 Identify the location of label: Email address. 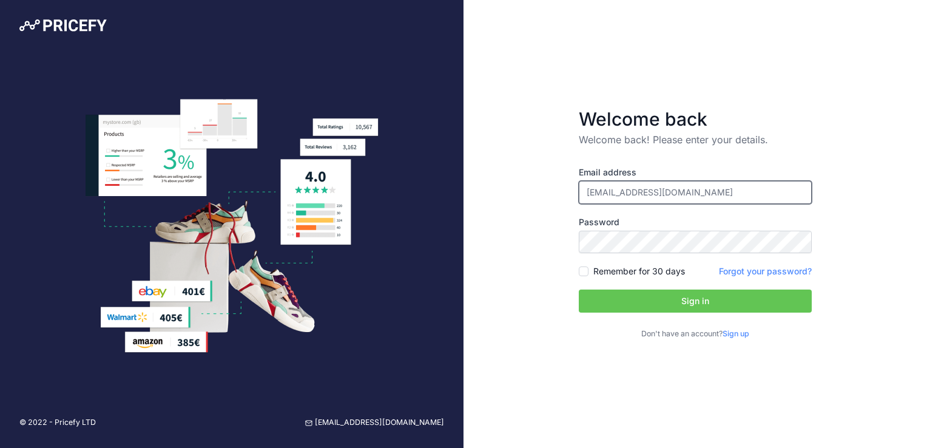
(696, 172).